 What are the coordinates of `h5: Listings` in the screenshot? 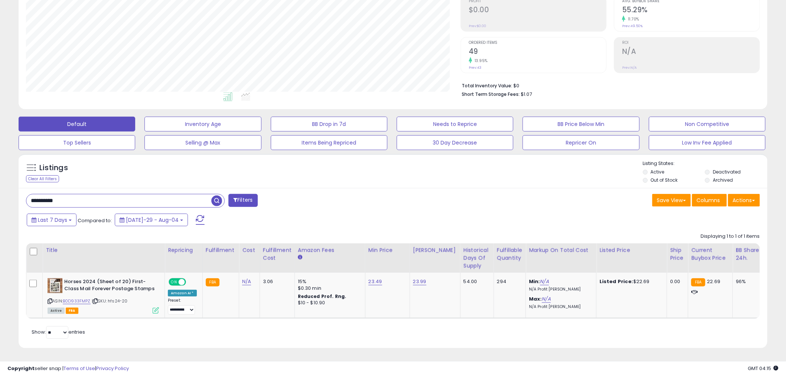 It's located at (54, 168).